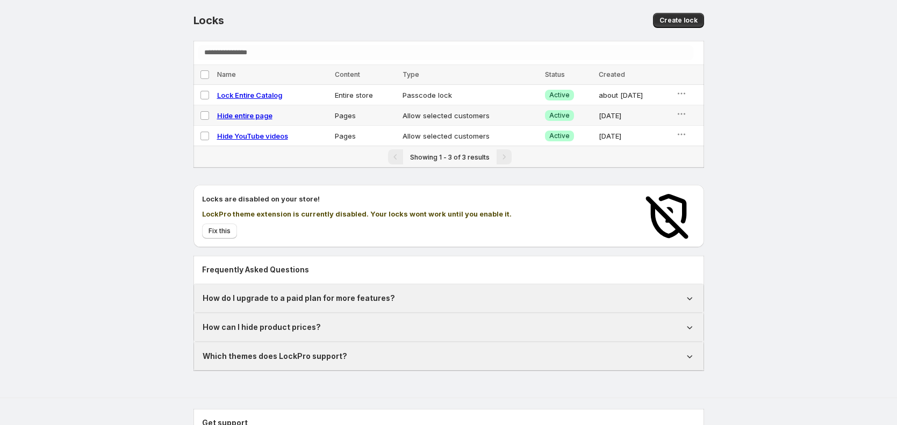 This screenshot has width=897, height=425. Describe the element at coordinates (249, 95) in the screenshot. I see `a: Lock Entire Catalog` at that location.